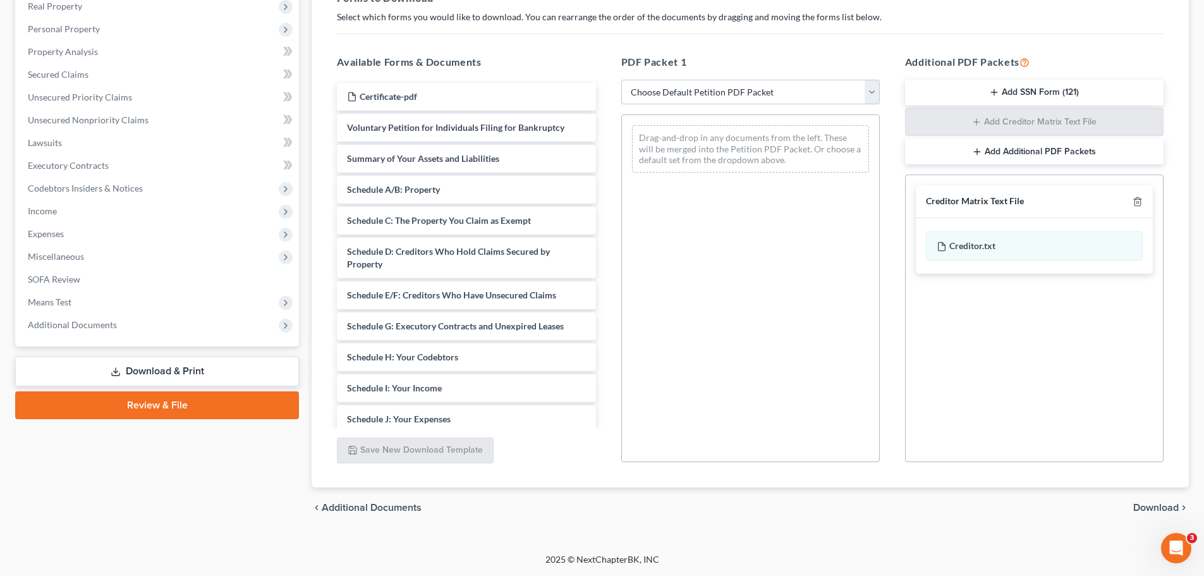 Image resolution: width=1204 pixels, height=576 pixels. Describe the element at coordinates (158, 52) in the screenshot. I see `a: Property Analysis` at that location.